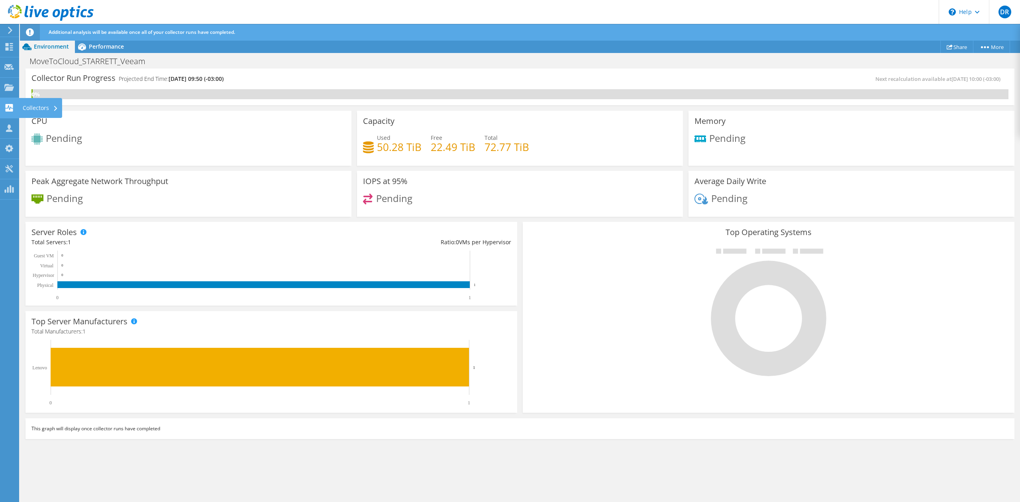 This screenshot has width=1020, height=502. Describe the element at coordinates (51, 46) in the screenshot. I see `span: Environment` at that location.